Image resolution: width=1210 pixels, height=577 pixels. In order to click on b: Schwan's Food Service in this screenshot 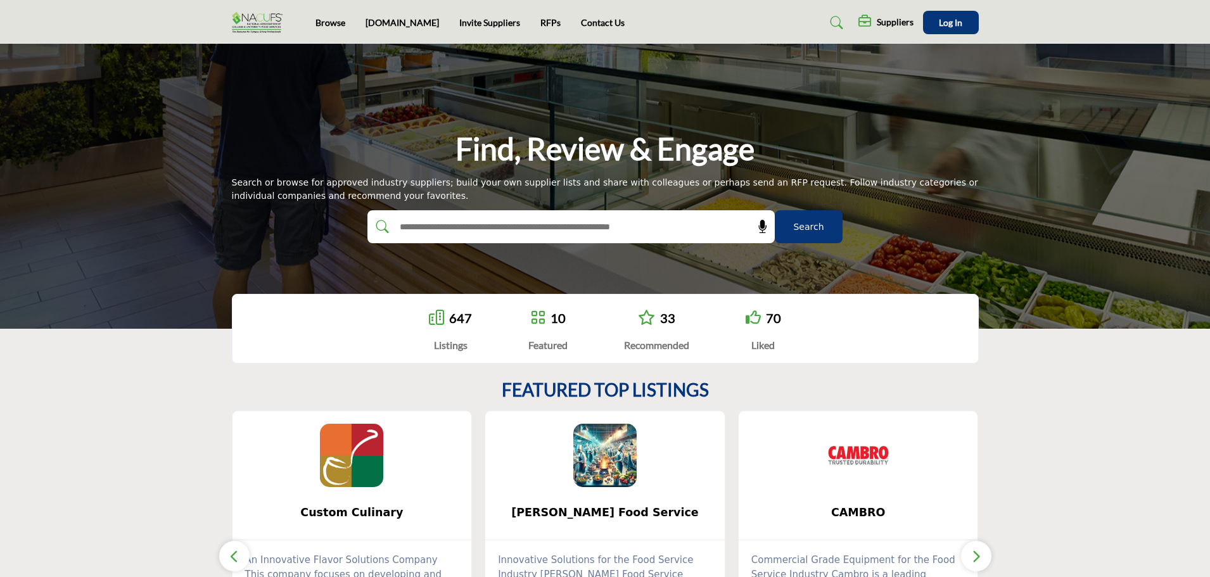, I will do `click(605, 513)`.